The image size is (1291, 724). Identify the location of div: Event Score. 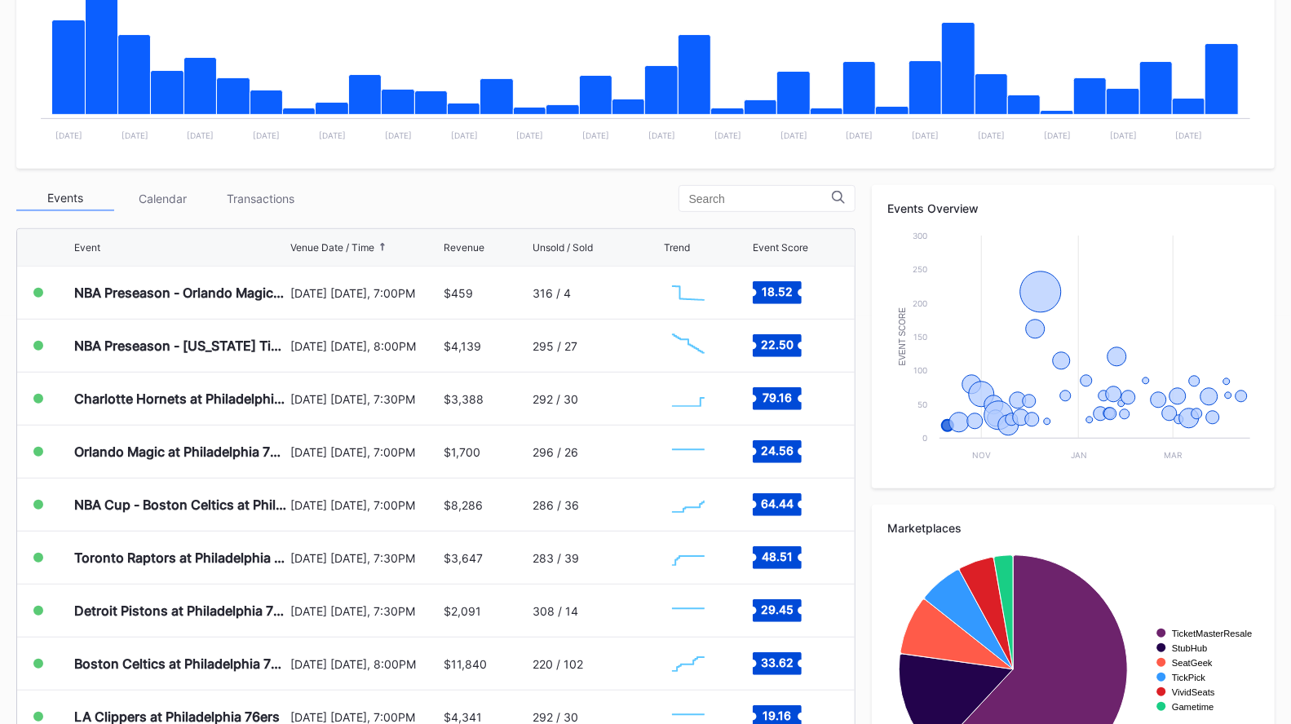
(780, 247).